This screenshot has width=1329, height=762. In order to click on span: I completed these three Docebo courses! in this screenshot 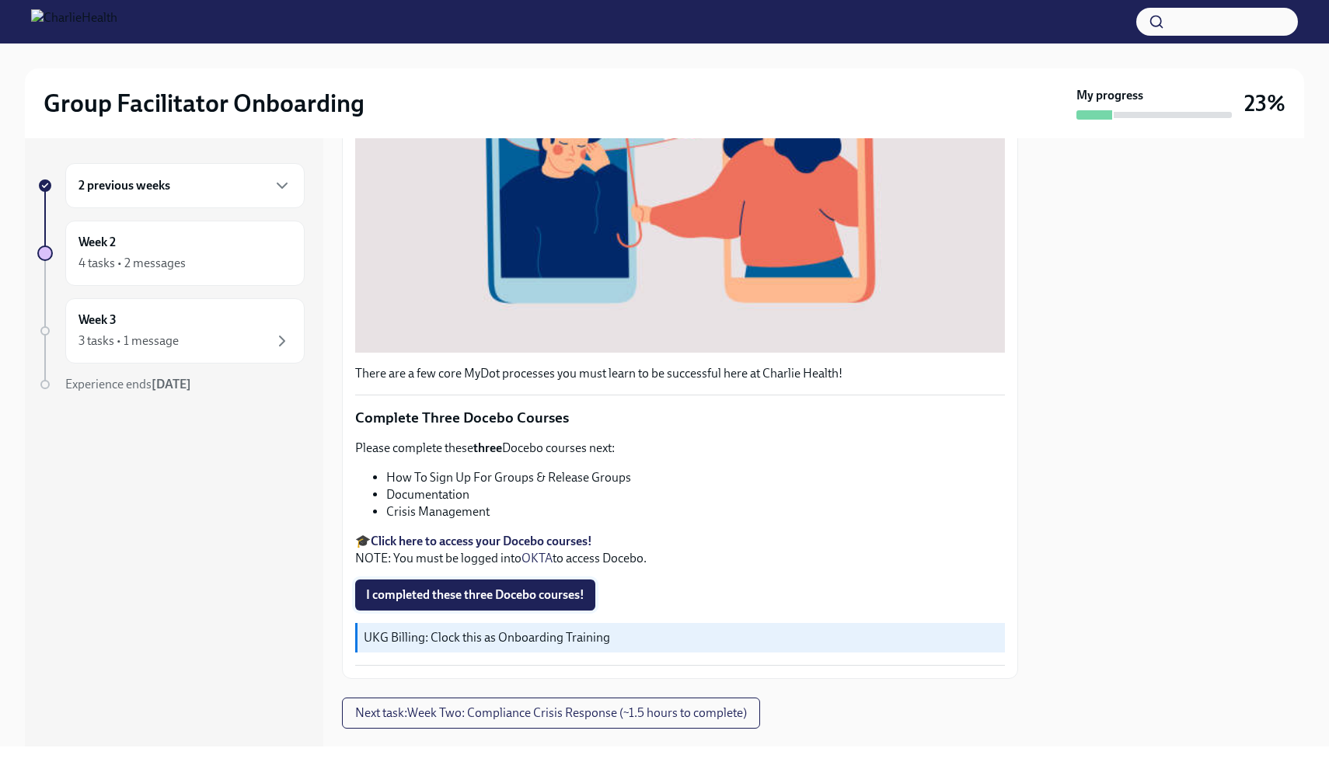, I will do `click(475, 595)`.